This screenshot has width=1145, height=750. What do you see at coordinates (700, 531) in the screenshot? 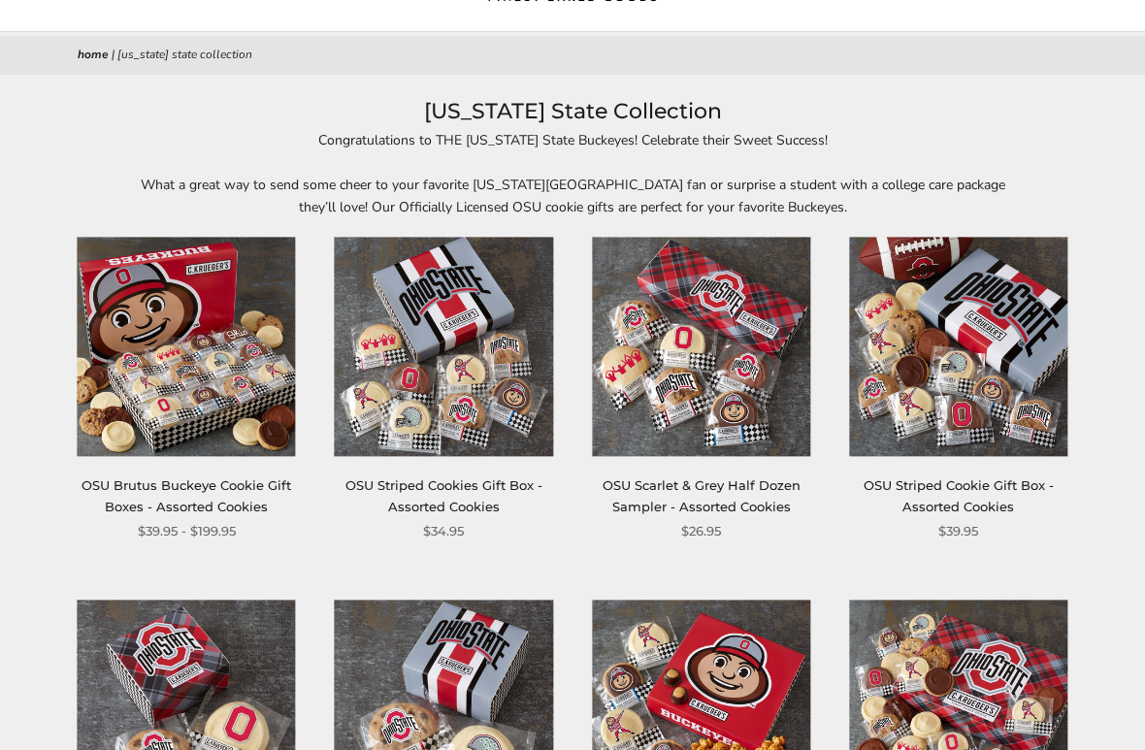
I see `span: $26.95` at bounding box center [700, 531].